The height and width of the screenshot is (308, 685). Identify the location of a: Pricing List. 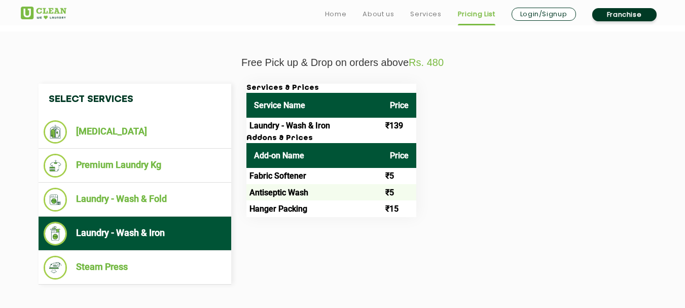
(476, 14).